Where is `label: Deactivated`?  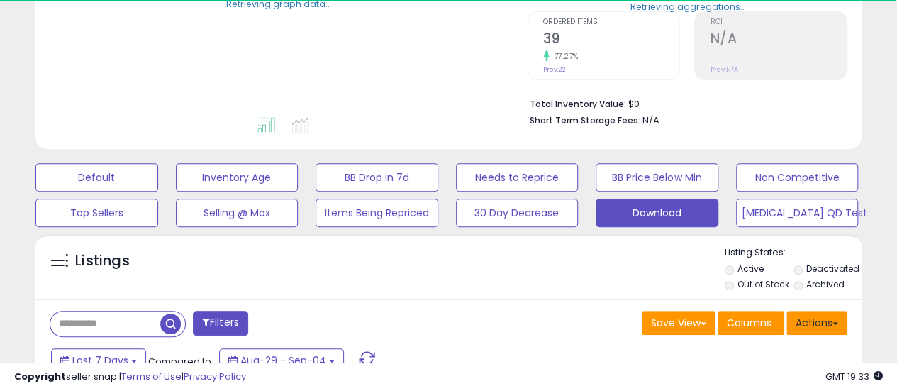 label: Deactivated is located at coordinates (833, 268).